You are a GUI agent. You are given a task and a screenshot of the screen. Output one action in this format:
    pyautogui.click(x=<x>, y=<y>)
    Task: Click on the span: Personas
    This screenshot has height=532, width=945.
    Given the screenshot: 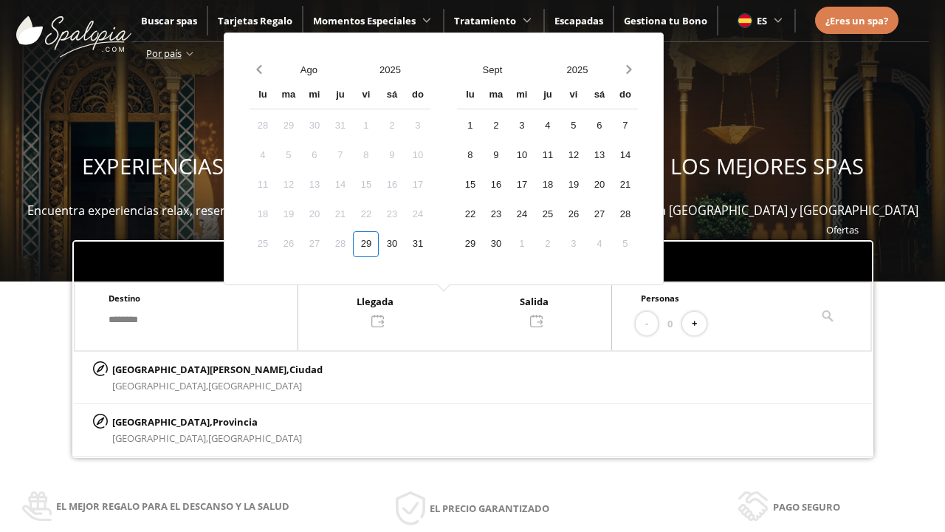 What is the action you would take?
    pyautogui.click(x=660, y=298)
    